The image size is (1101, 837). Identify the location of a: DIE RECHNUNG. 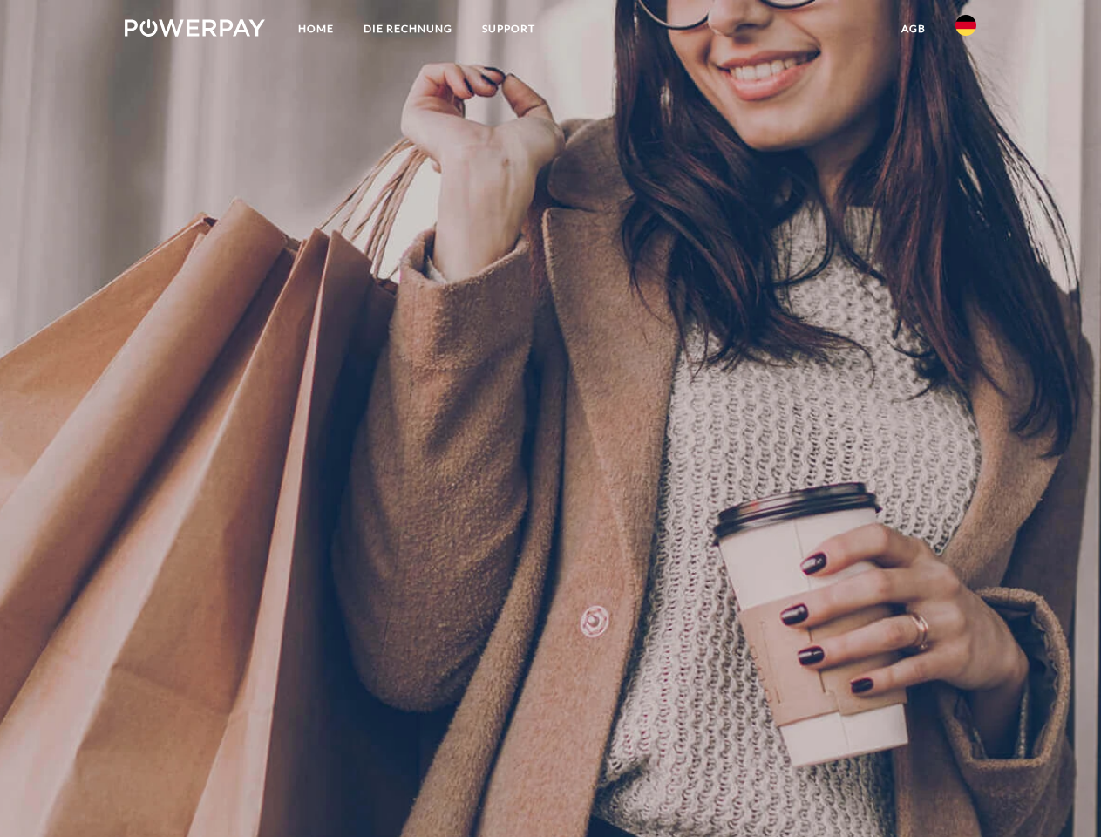
(408, 29).